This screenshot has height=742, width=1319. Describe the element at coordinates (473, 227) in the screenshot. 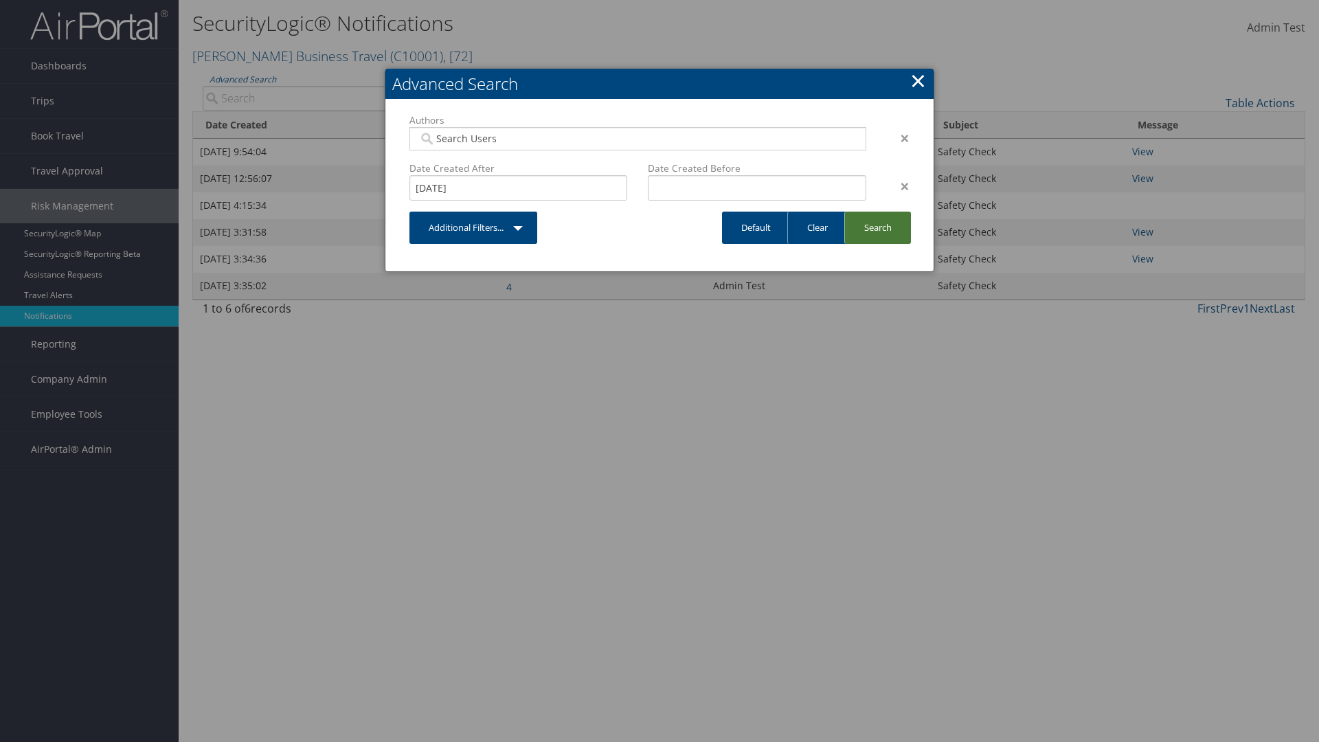

I see `a: Additional Filters...` at that location.